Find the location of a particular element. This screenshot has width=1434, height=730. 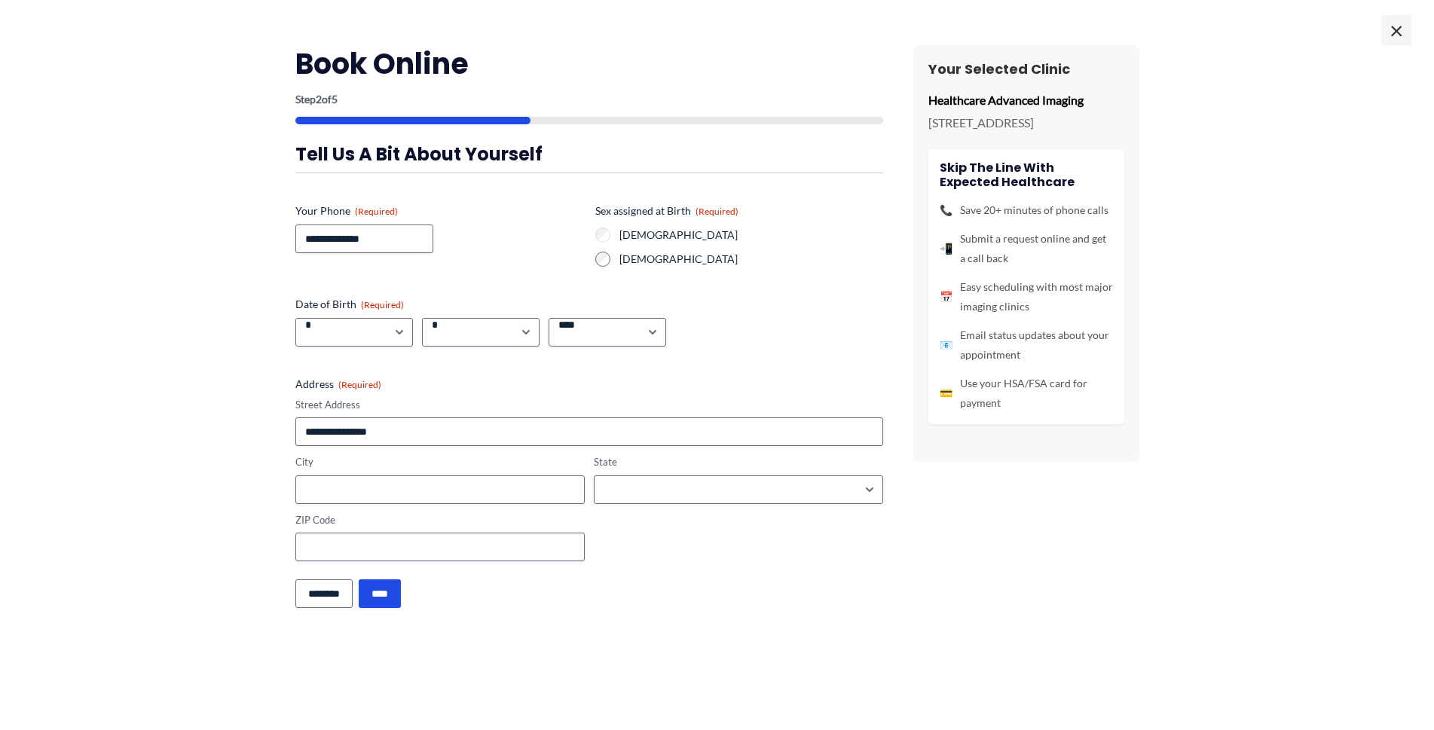

legend: Address is located at coordinates (338, 384).